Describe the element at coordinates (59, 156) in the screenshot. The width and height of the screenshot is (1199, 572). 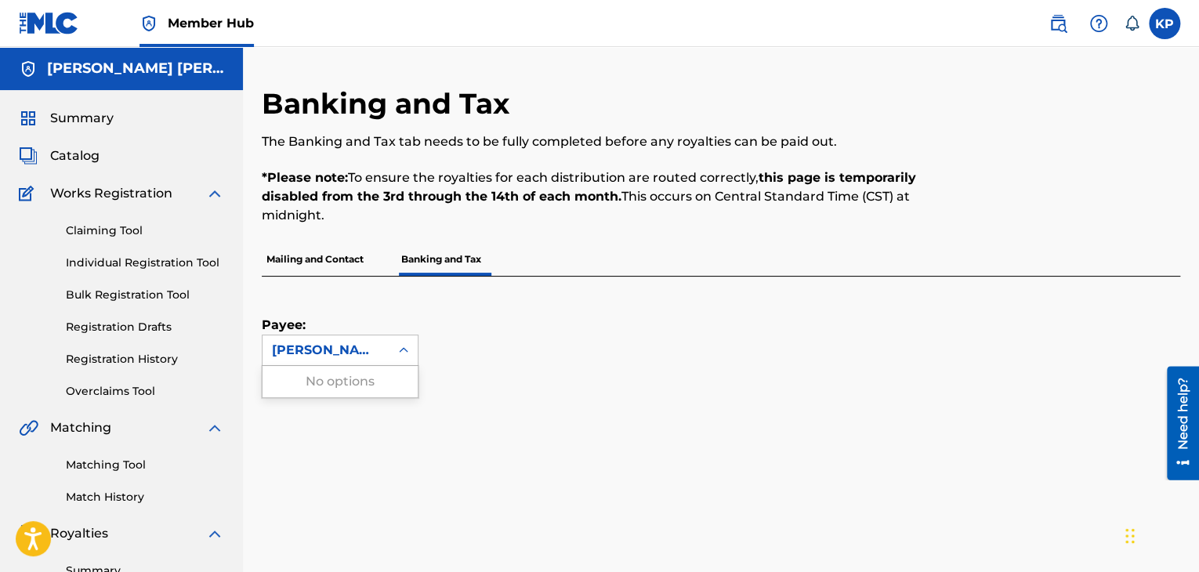
I see `a: CatalogCatalog` at that location.